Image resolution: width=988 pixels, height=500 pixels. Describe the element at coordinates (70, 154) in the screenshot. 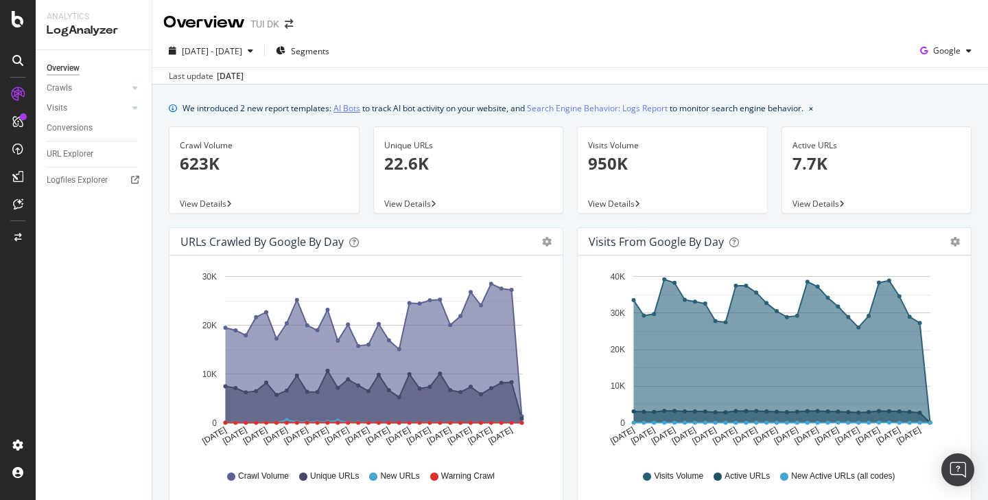

I see `div: URL Explorer` at that location.